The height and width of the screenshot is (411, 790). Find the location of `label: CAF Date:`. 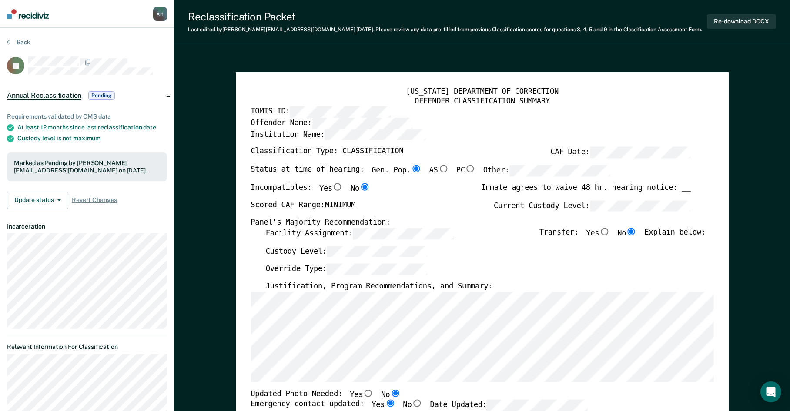

label: CAF Date: is located at coordinates (620, 153).